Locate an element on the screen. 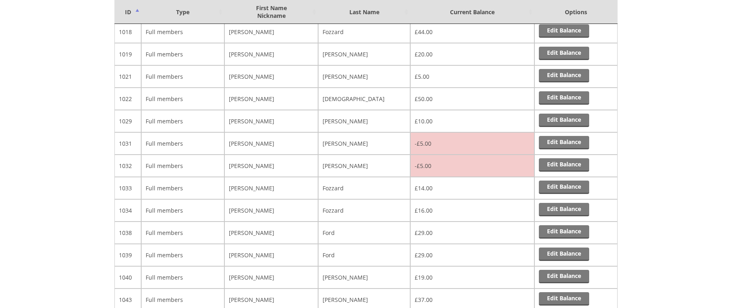  td: 1032 is located at coordinates (128, 166).